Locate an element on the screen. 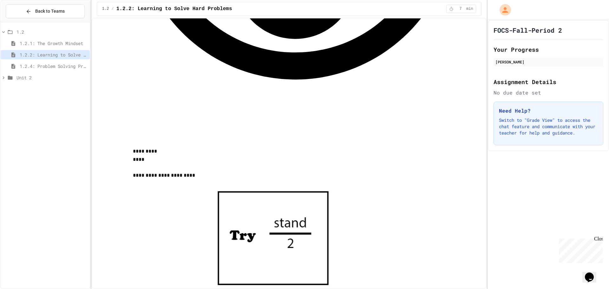 This screenshot has height=289, width=609. span: Back to Teams is located at coordinates (50, 11).